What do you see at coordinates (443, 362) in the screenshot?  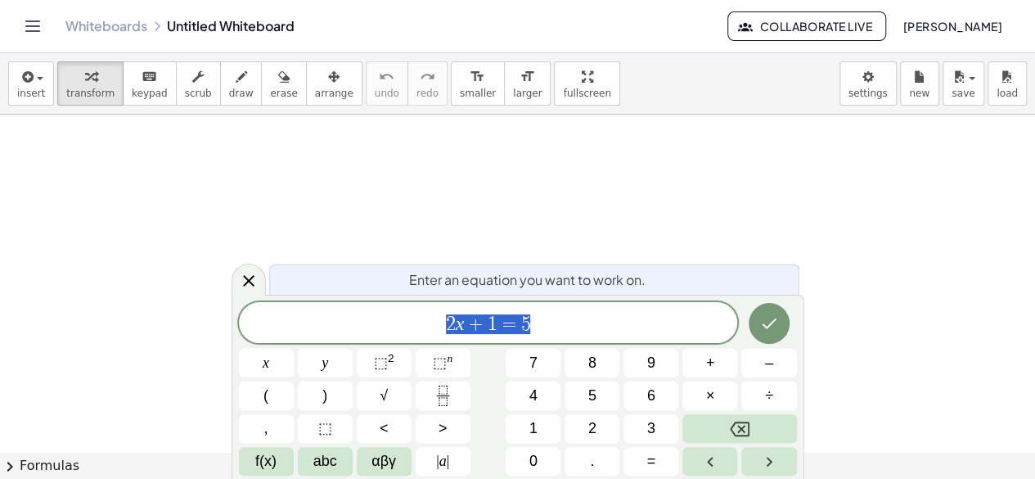 I see `button: Superscript` at bounding box center [443, 362].